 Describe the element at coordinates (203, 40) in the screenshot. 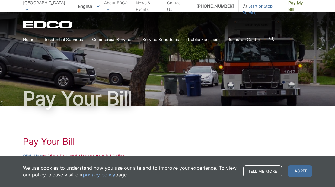

I see `a: Public Facilities` at that location.